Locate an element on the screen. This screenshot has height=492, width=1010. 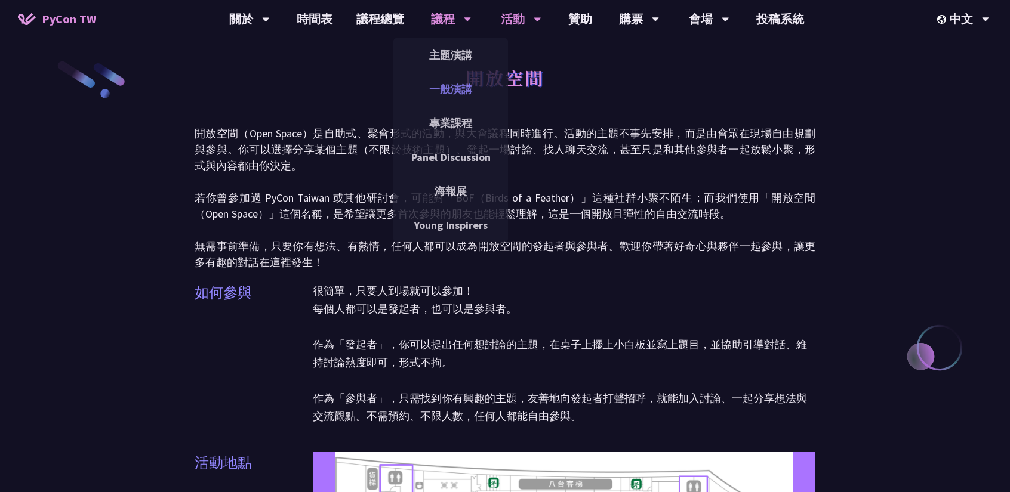
a: Panel Discussion is located at coordinates (450, 157).